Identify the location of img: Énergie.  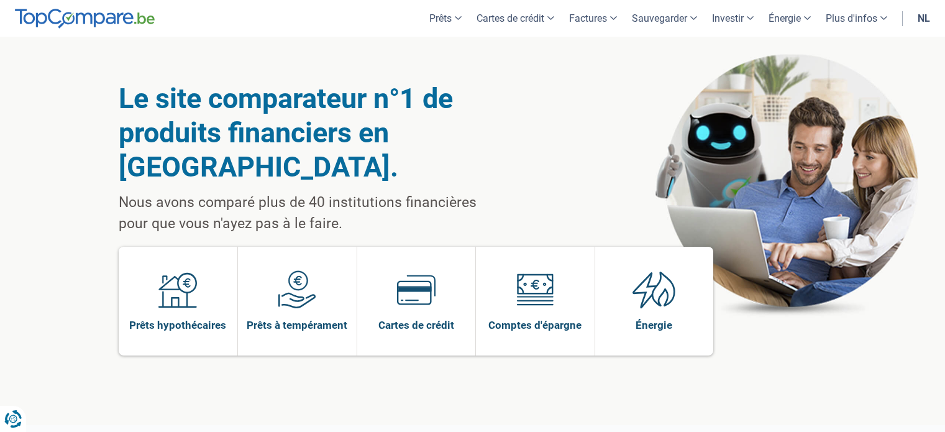
(654, 290).